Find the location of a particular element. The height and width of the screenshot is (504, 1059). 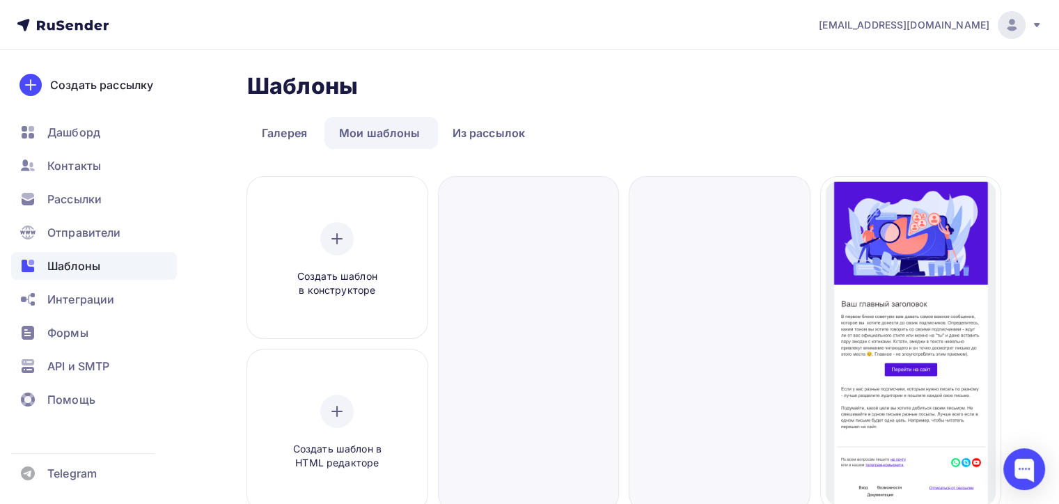

h2: Шаблоны is located at coordinates (302, 86).